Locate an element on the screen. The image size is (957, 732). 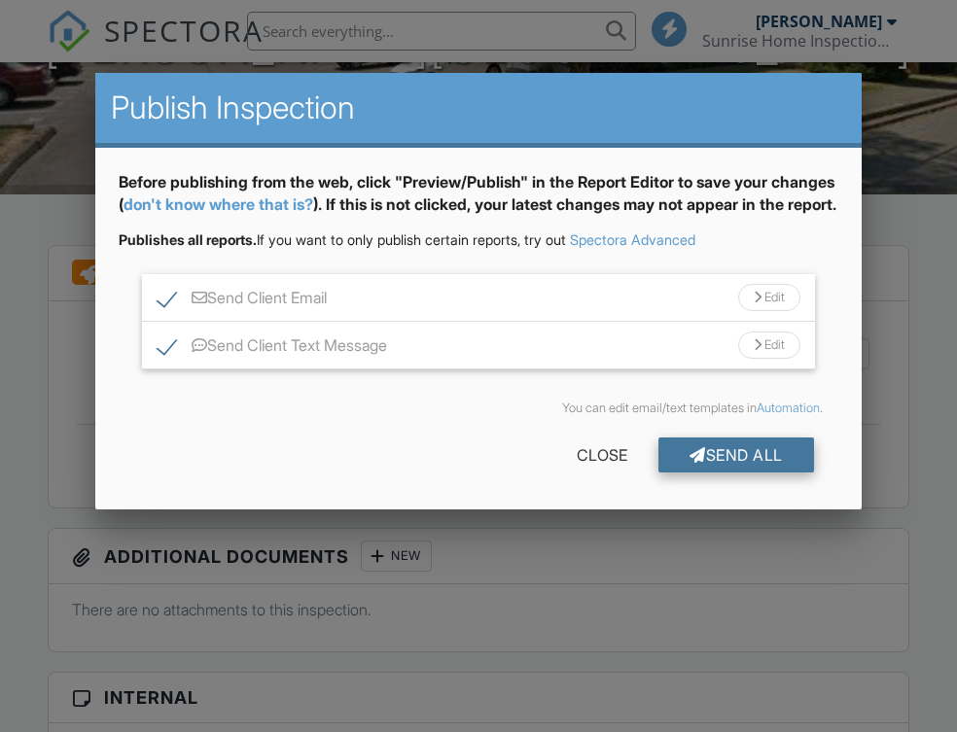
div: Close is located at coordinates (602, 455).